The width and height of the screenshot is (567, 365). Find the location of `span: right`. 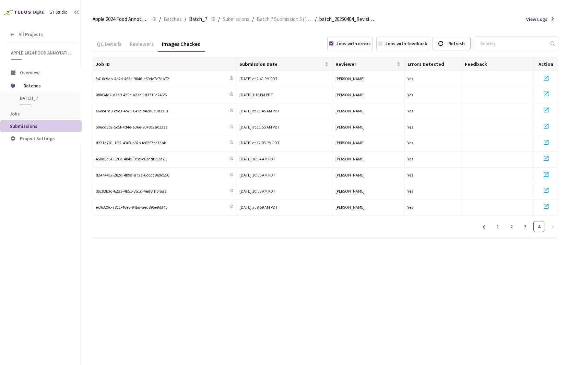

span: right is located at coordinates (552, 227).